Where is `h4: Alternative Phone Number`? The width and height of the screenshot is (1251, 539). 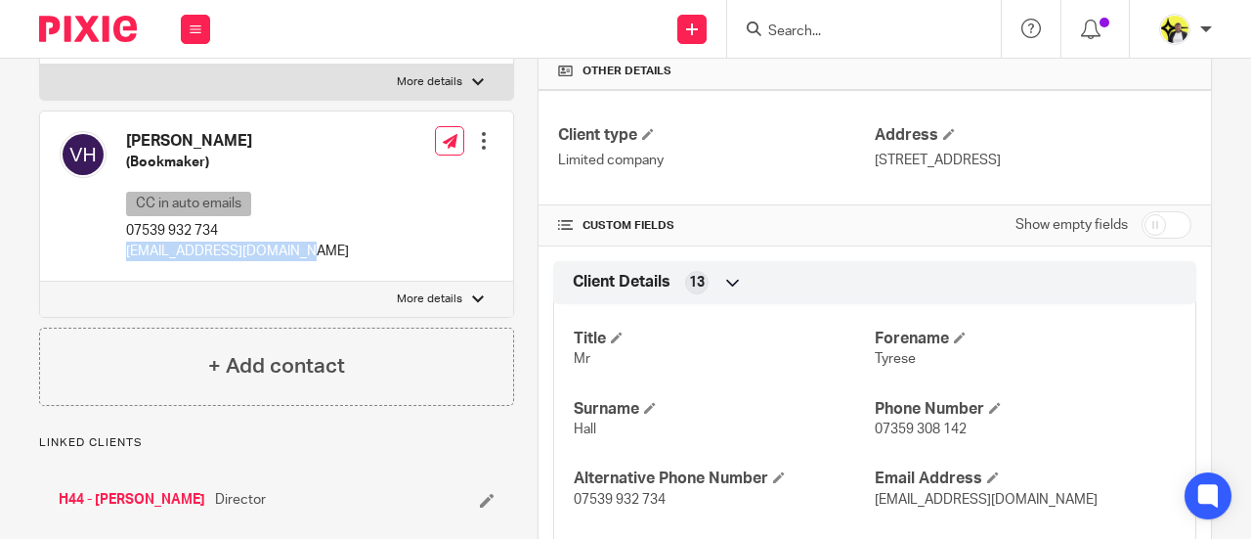
h4: Alternative Phone Number is located at coordinates (724, 478).